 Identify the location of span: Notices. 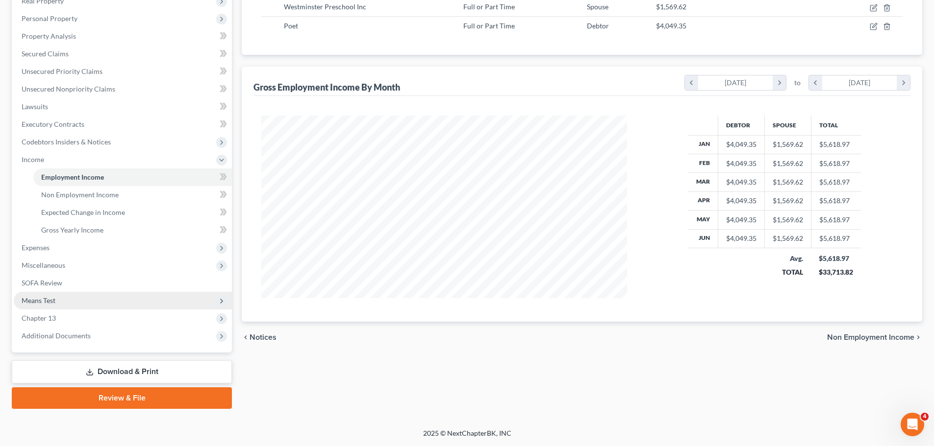
(263, 338).